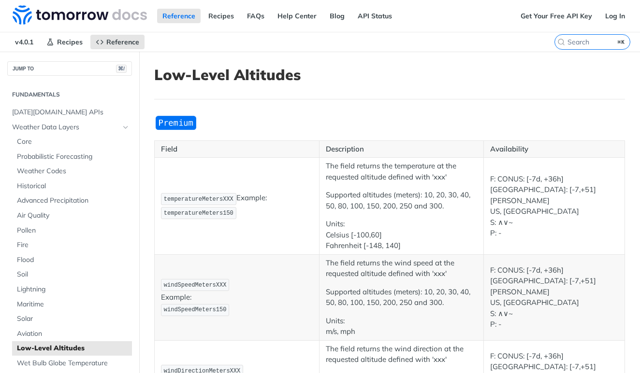  What do you see at coordinates (72, 157) in the screenshot?
I see `a: Probabilistic Forecasting` at bounding box center [72, 157].